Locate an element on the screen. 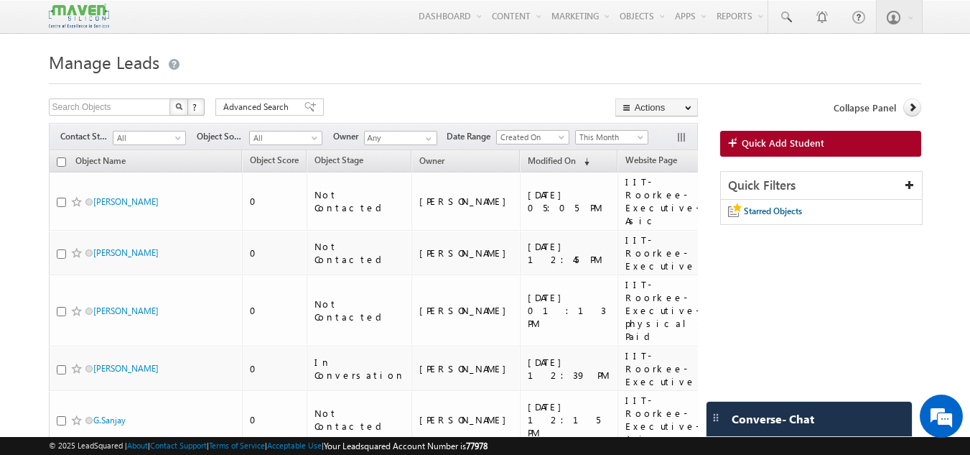  span: Created On is located at coordinates (531, 137).